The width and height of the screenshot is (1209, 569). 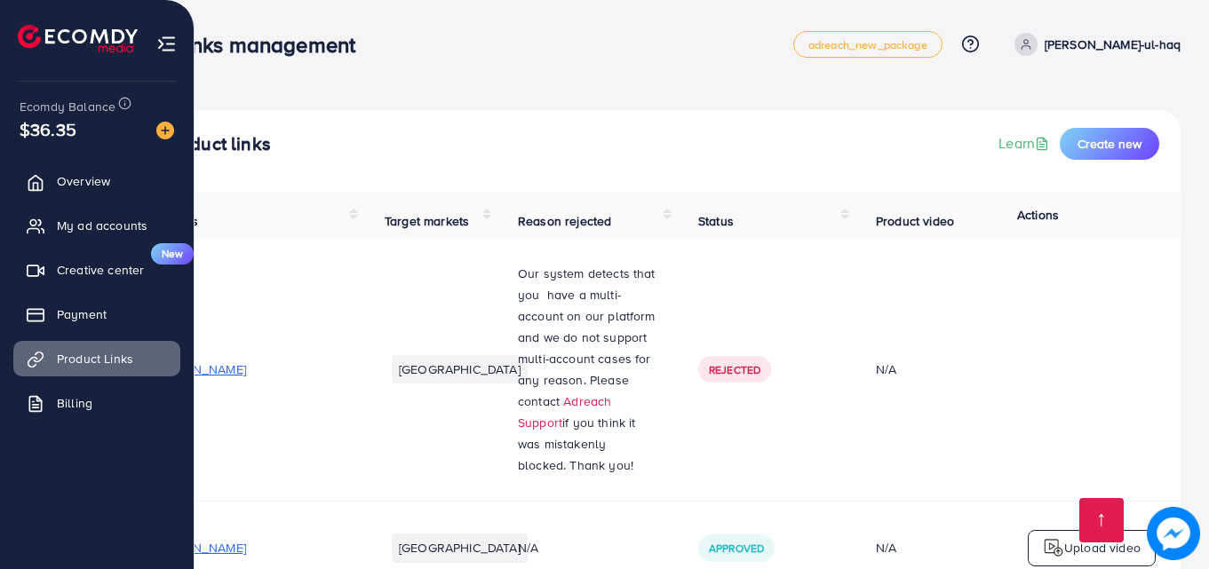 What do you see at coordinates (97, 270) in the screenshot?
I see `a: Creative centerNew` at bounding box center [97, 270].